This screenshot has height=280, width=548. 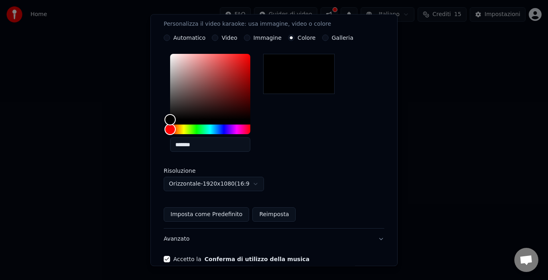 What do you see at coordinates (274, 132) in the screenshot?
I see `div: VideoPersonalizza il video karaoke: usa immagine, video o colore` at bounding box center [274, 132].